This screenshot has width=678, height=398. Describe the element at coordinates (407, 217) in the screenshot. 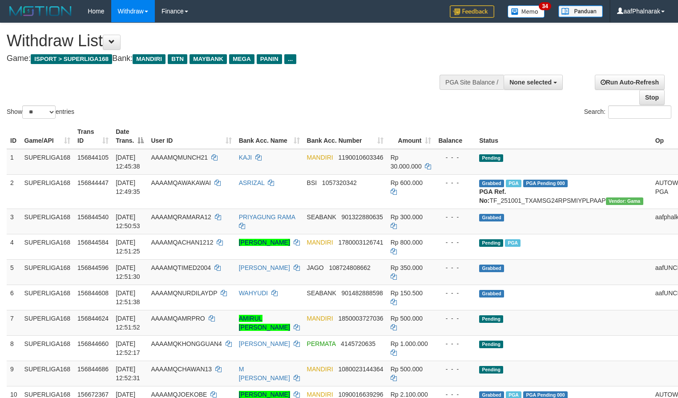

I see `span: Rp 300.000` at that location.